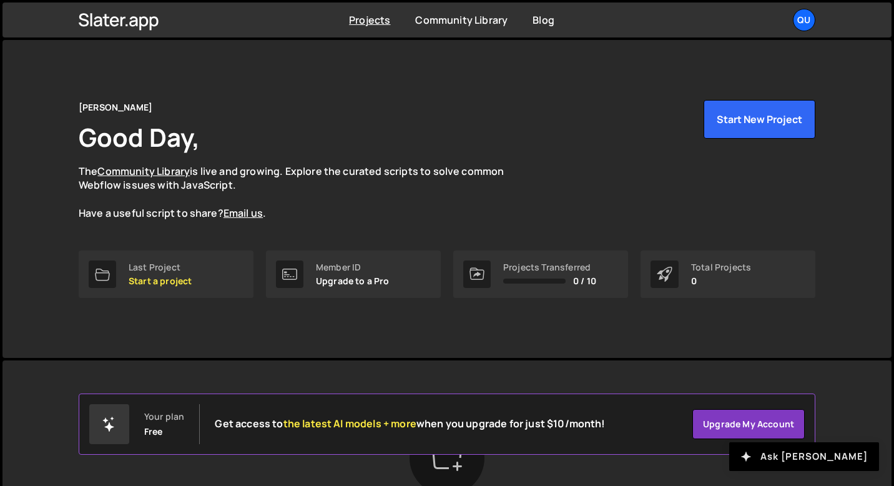  What do you see at coordinates (721, 281) in the screenshot?
I see `p: 0` at bounding box center [721, 281].